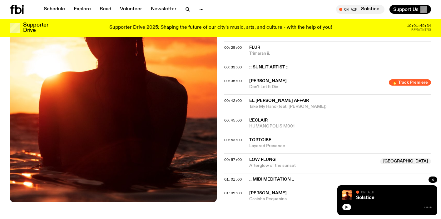 This screenshot has width=441, height=219. Describe the element at coordinates (419, 26) in the screenshot. I see `span: 10:01:45:34` at that location.